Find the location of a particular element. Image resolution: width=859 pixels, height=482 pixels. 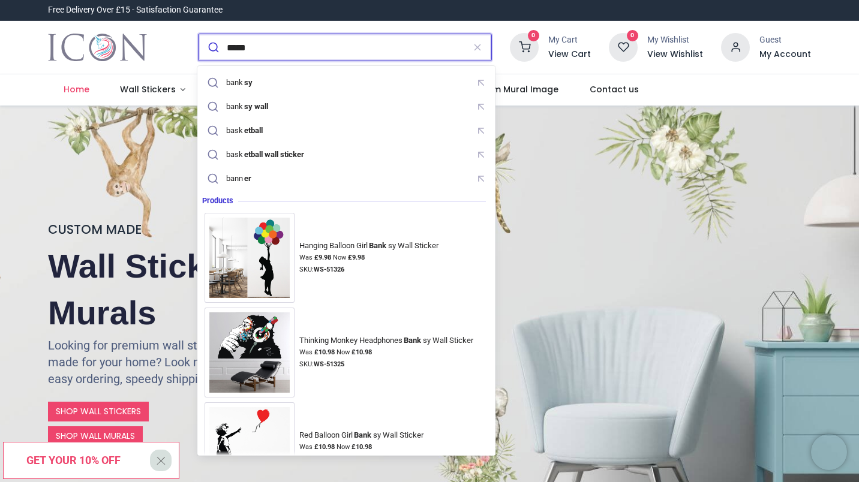

button: Fill query with "banksy" is located at coordinates (480, 83).